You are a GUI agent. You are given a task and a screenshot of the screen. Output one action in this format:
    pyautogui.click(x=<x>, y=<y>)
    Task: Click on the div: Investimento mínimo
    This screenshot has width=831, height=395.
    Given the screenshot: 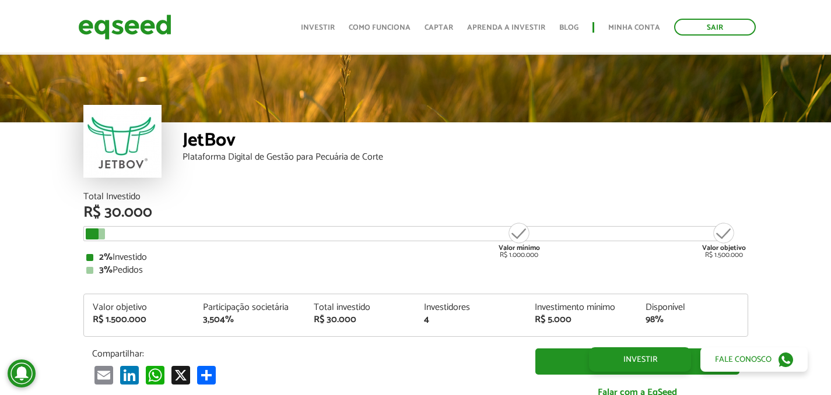 What is the action you would take?
    pyautogui.click(x=581, y=308)
    